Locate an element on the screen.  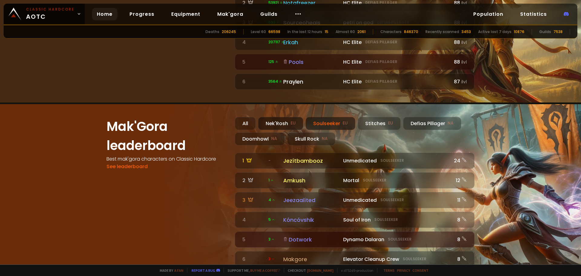
a: 4 5KóncóvshikSoul of IronSoulseeker8 is located at coordinates (355, 220).